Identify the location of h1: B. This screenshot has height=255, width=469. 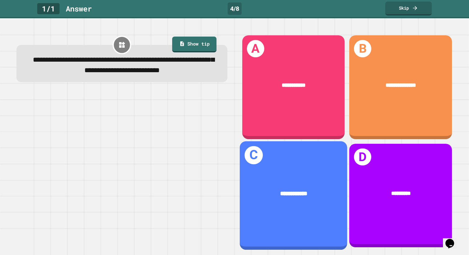
(363, 49).